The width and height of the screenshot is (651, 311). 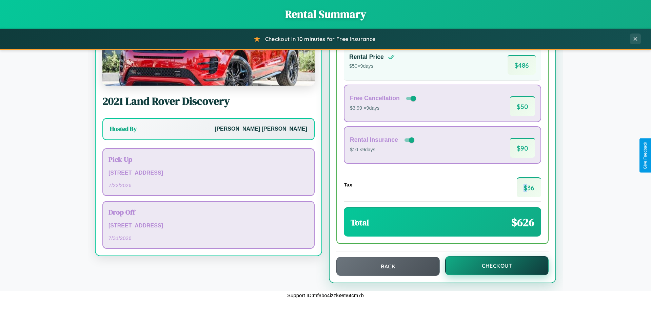 I want to click on button: Back, so click(x=388, y=267).